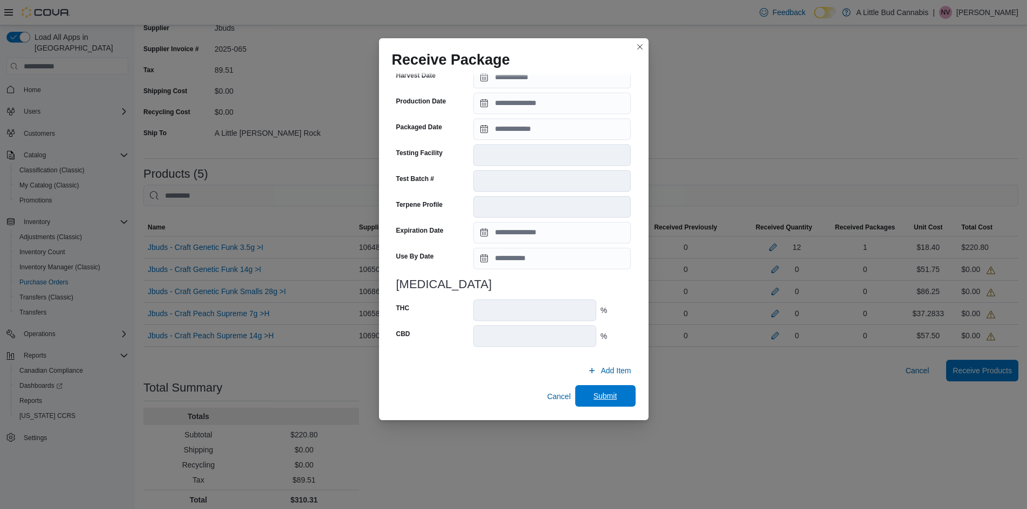 The image size is (1027, 509). I want to click on label: Harvest Date, so click(416, 75).